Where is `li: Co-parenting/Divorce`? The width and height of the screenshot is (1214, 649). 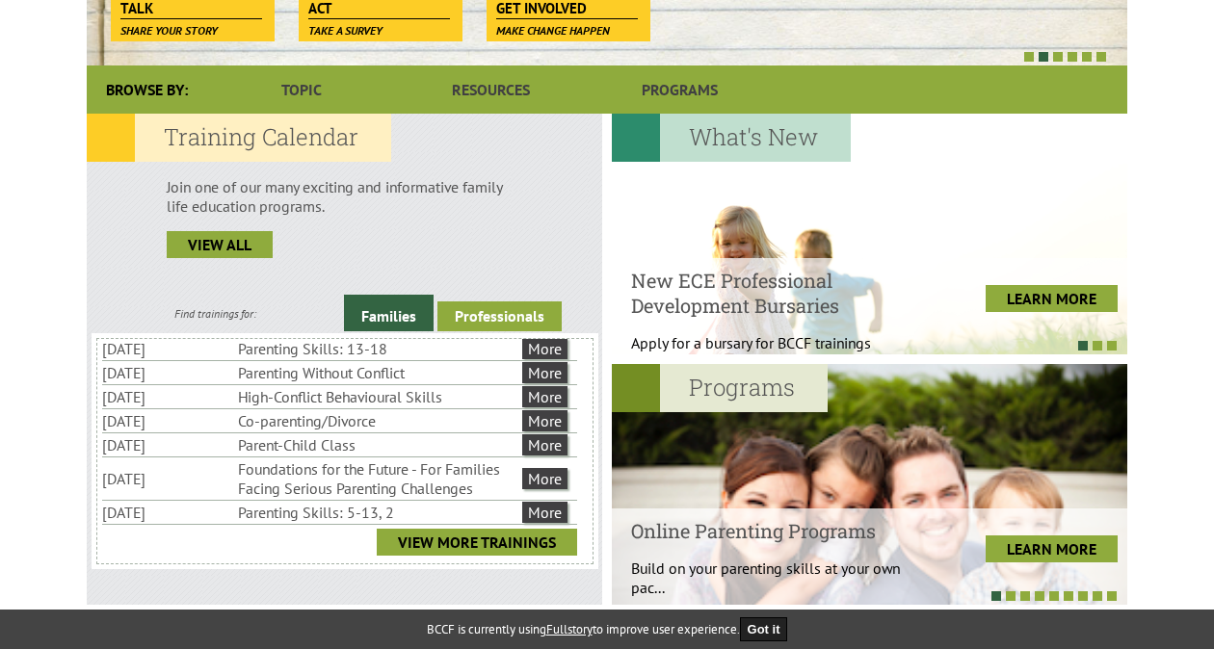 li: Co-parenting/Divorce is located at coordinates (378, 421).